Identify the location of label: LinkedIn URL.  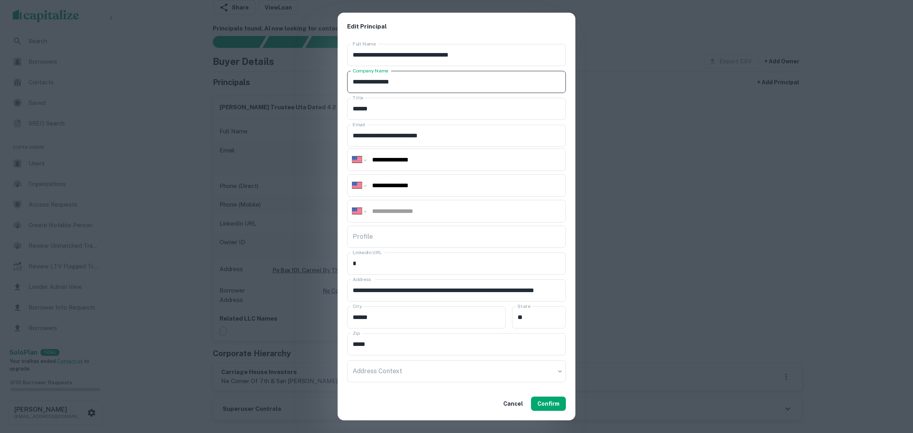
(367, 252).